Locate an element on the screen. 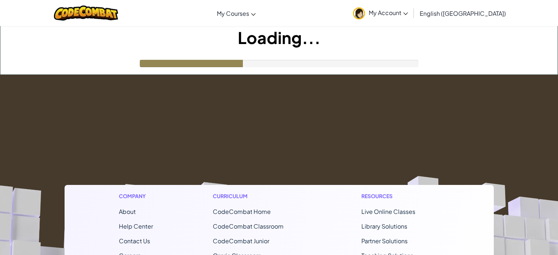 This screenshot has width=558, height=255. span: My Account is located at coordinates (388, 12).